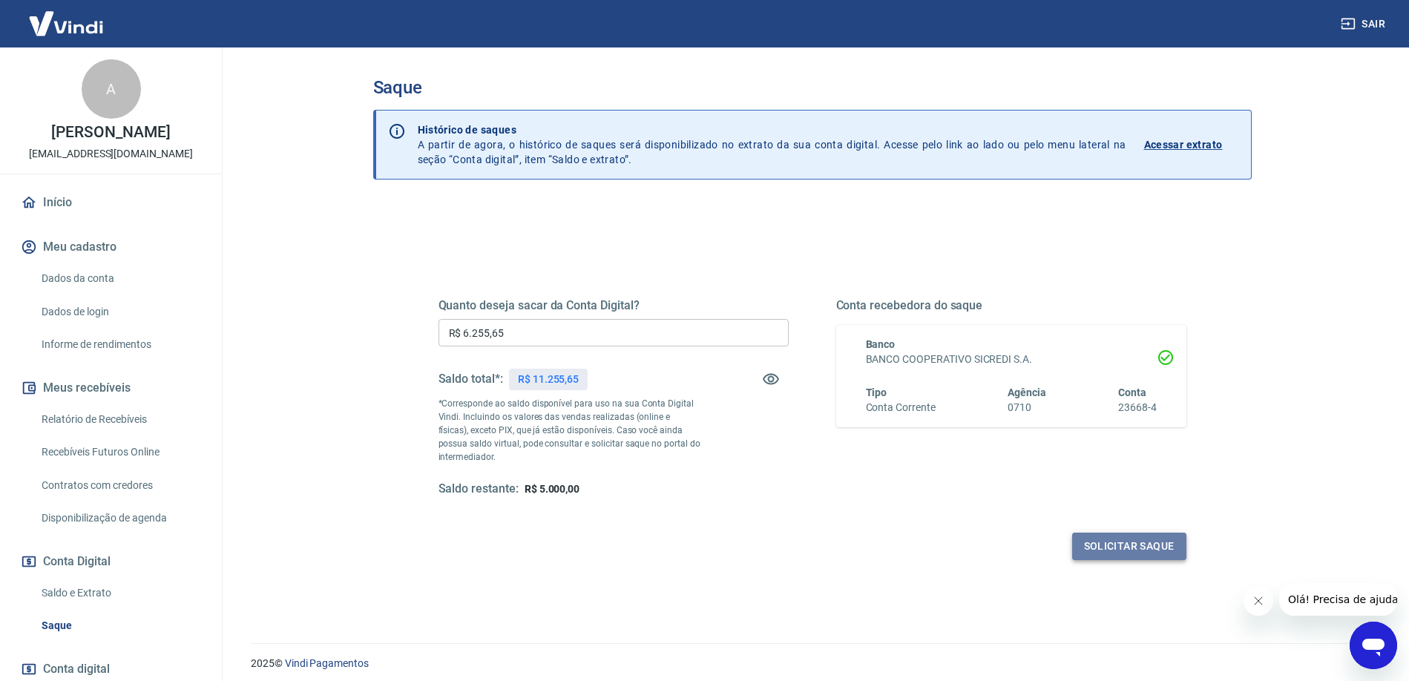 The image size is (1409, 681). What do you see at coordinates (111, 247) in the screenshot?
I see `button: Meu cadastro` at bounding box center [111, 247].